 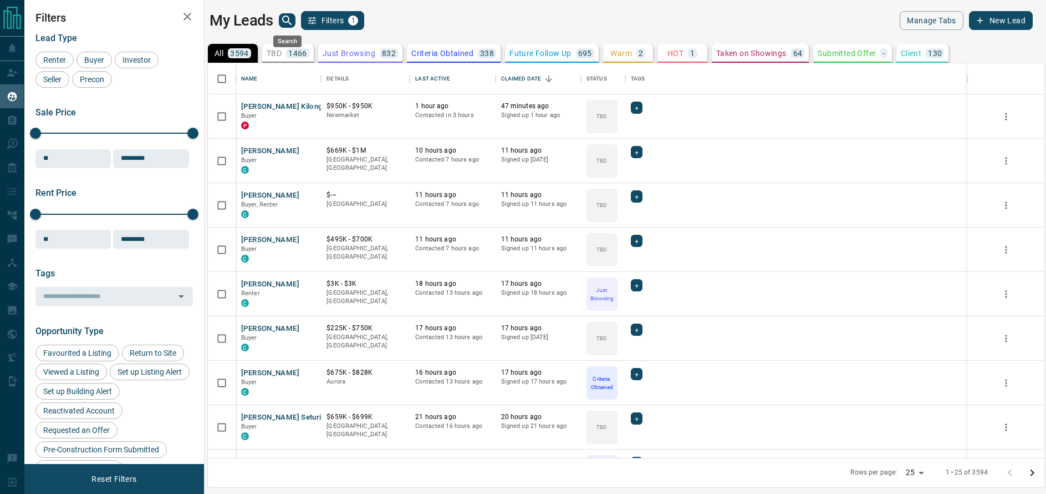 I want to click on span: Rent Price, so click(x=56, y=192).